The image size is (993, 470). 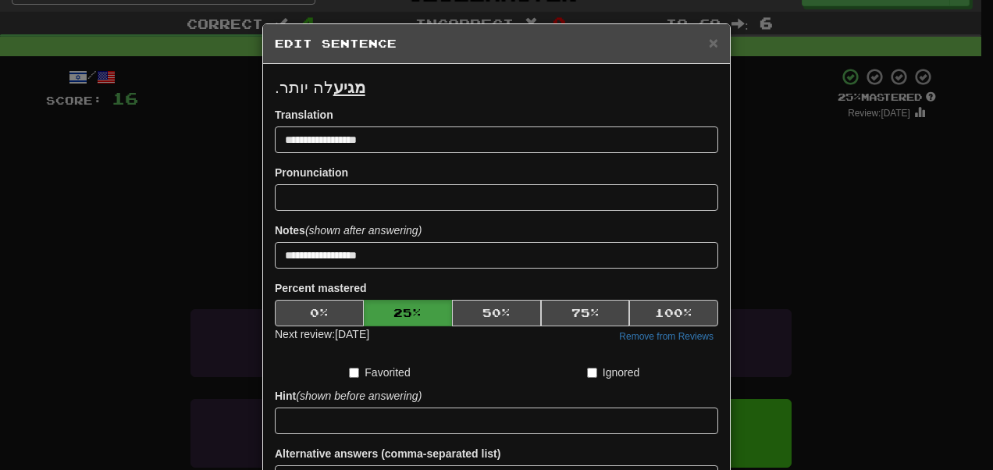 I want to click on button: 25%, so click(x=408, y=313).